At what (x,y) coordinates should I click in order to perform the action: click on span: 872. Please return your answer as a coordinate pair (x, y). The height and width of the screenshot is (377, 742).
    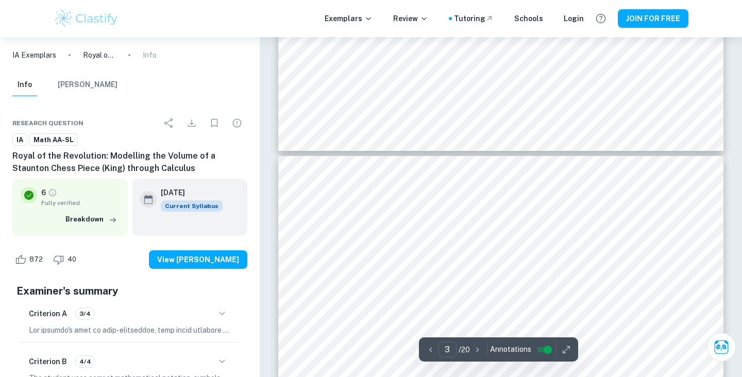
    Looking at the image, I should click on (36, 260).